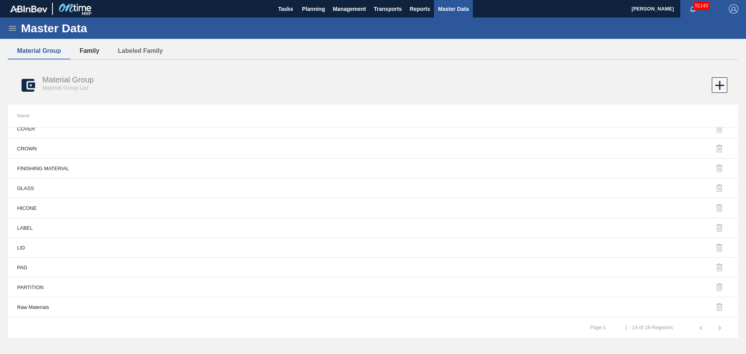 Image resolution: width=746 pixels, height=354 pixels. What do you see at coordinates (29, 9) in the screenshot?
I see `img: TNhmsLtSVTkK8tSr43FrP2fwEKptu5GPRR3wAAAABJRU5ErkJggg==` at bounding box center [29, 9].